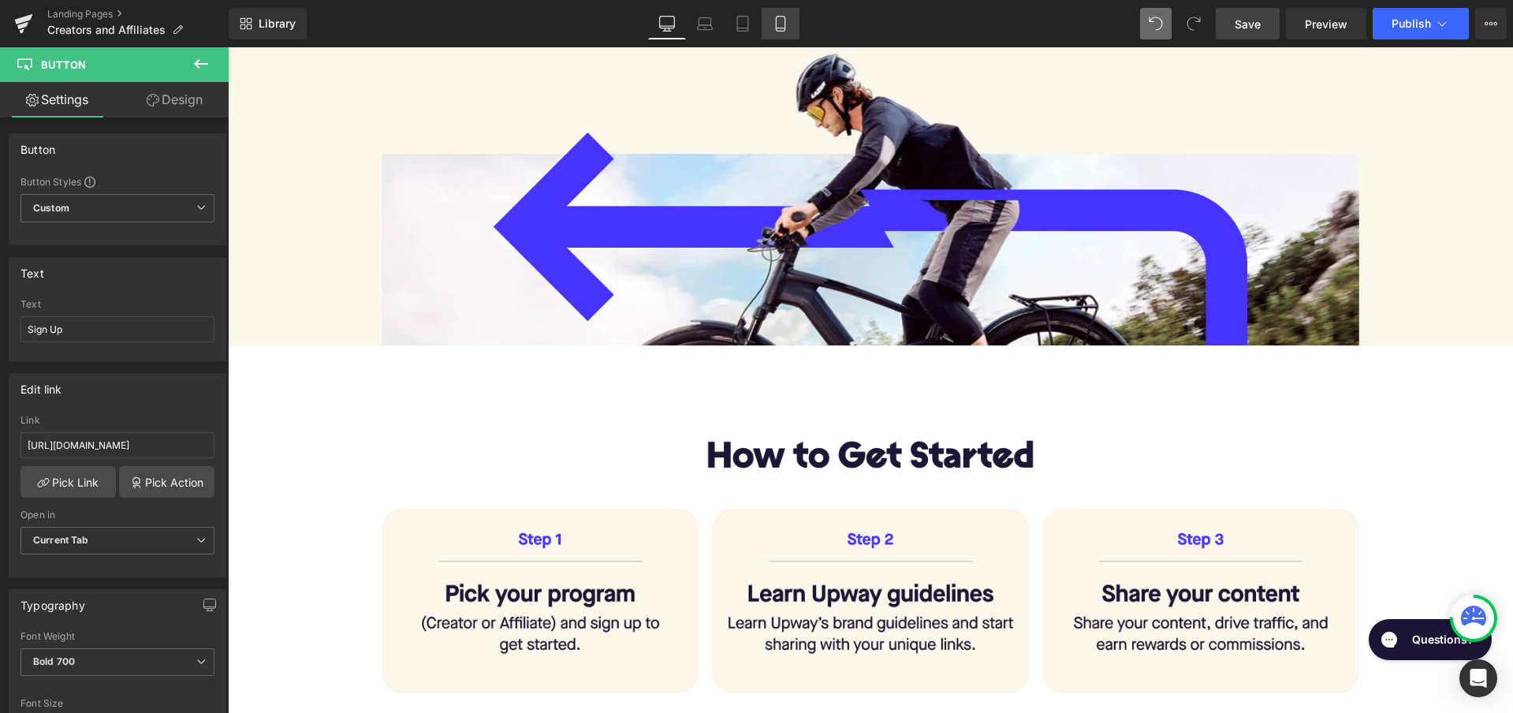  What do you see at coordinates (743, 24) in the screenshot?
I see `a: Tablet` at bounding box center [743, 24].